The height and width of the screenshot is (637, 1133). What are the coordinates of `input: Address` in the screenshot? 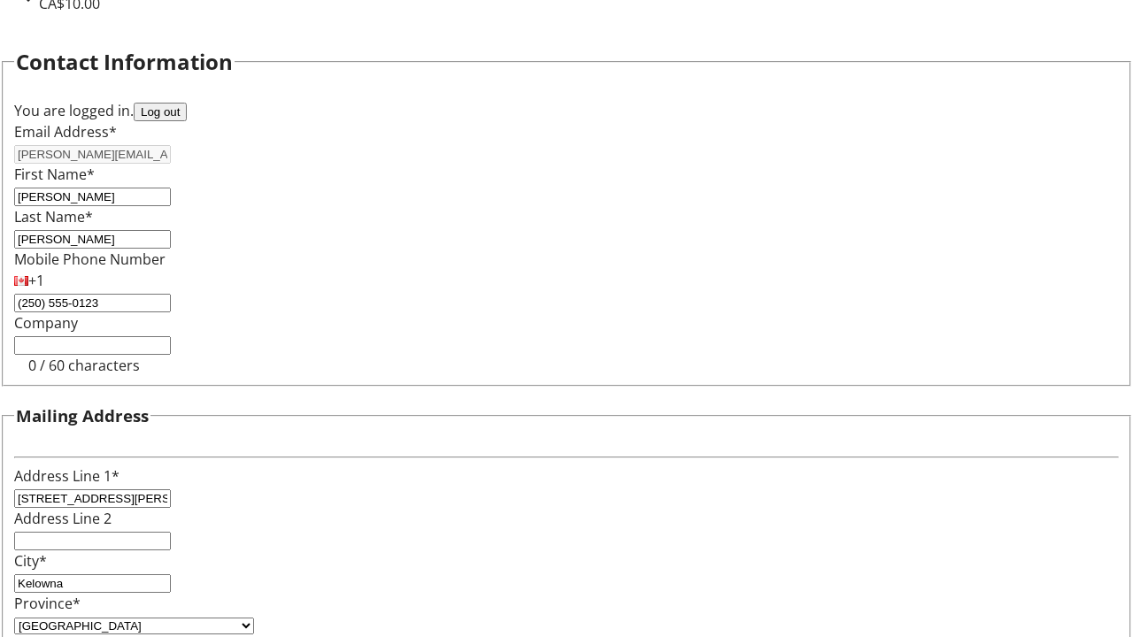 It's located at (92, 498).